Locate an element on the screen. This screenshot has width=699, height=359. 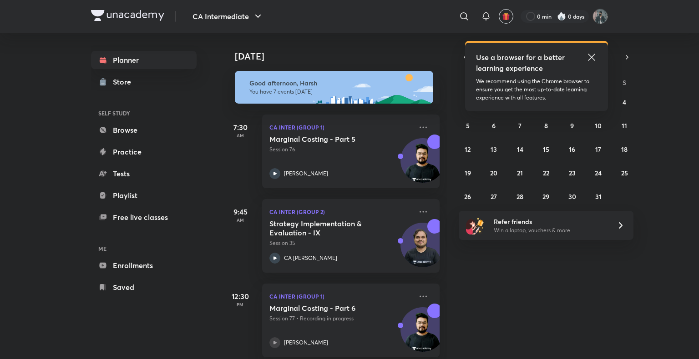
a: Enrollments is located at coordinates (144, 266).